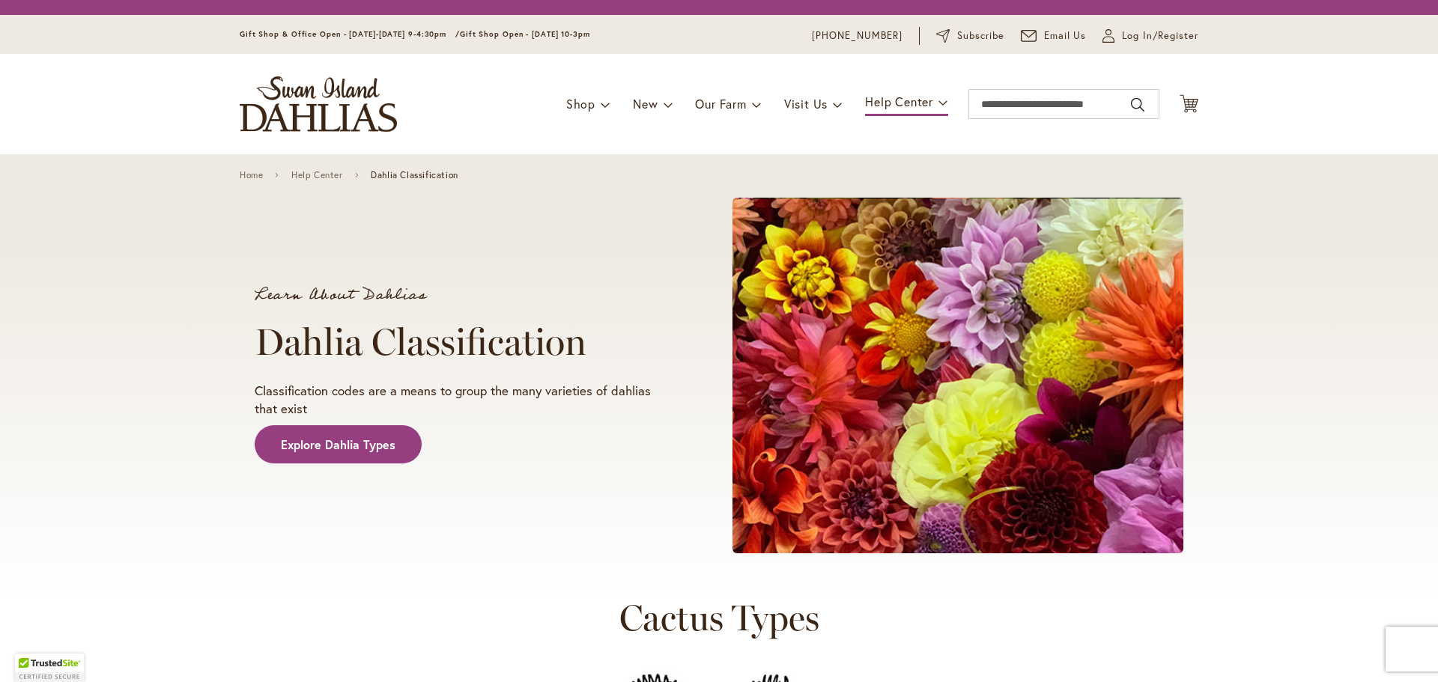 The image size is (1438, 682). What do you see at coordinates (318, 104) in the screenshot?
I see `a: store logo` at bounding box center [318, 104].